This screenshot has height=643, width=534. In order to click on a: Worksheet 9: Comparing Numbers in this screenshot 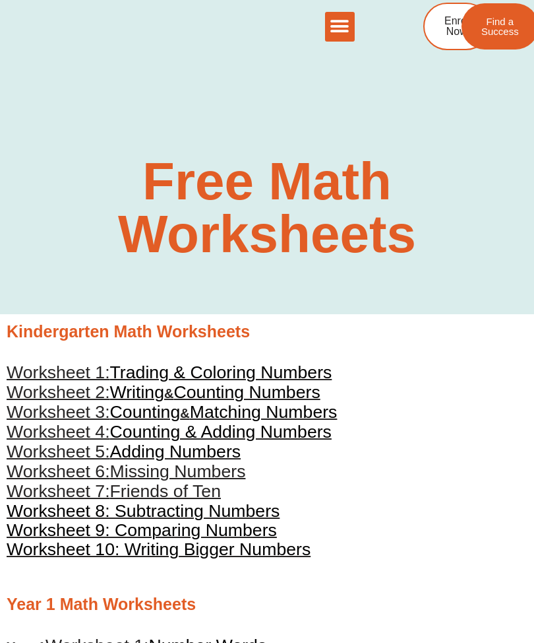, I will do `click(142, 531)`.